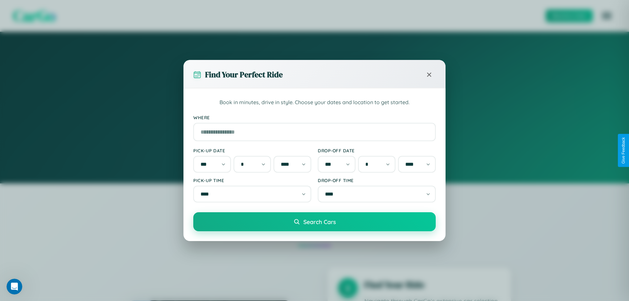 This screenshot has height=301, width=629. Describe the element at coordinates (377, 180) in the screenshot. I see `label: Drop-off Time` at that location.